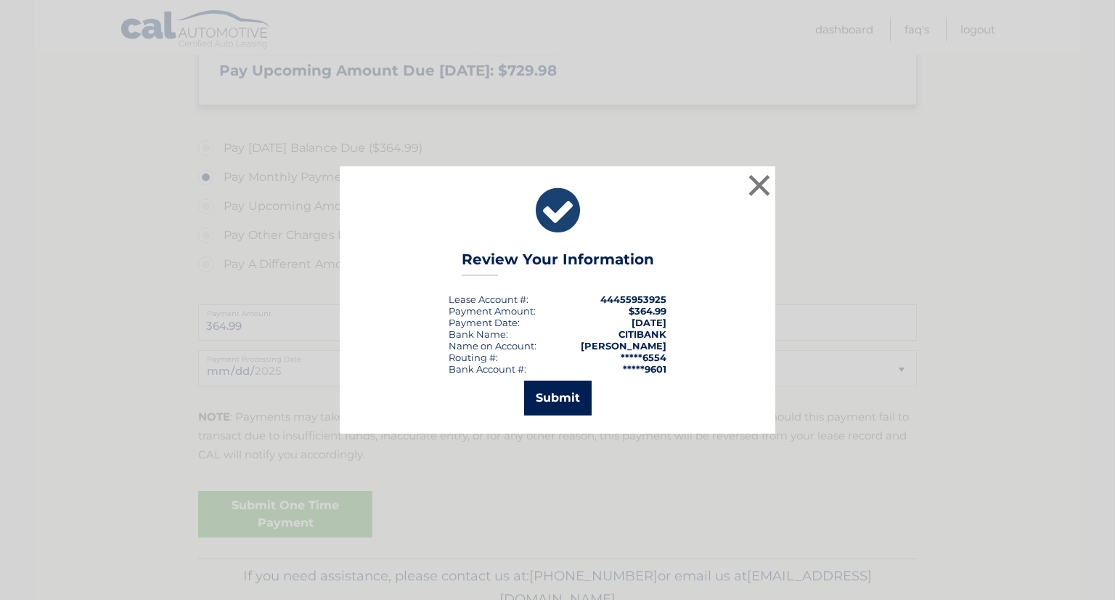  I want to click on span: $364.99, so click(648, 311).